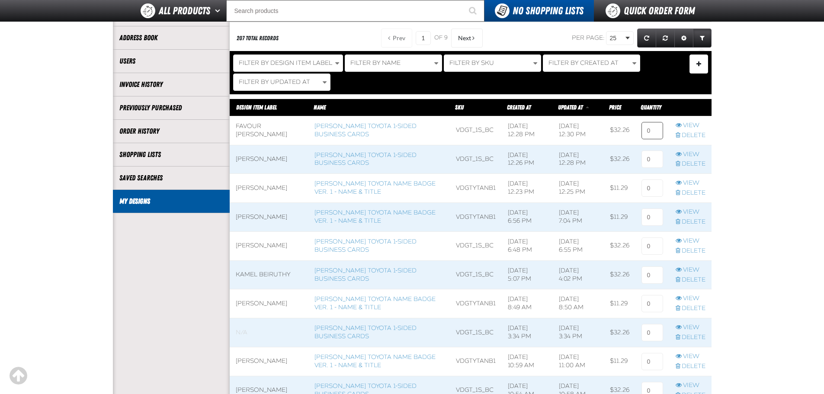 Image resolution: width=824 pixels, height=394 pixels. I want to click on td: Kamel Beiruthy, so click(269, 275).